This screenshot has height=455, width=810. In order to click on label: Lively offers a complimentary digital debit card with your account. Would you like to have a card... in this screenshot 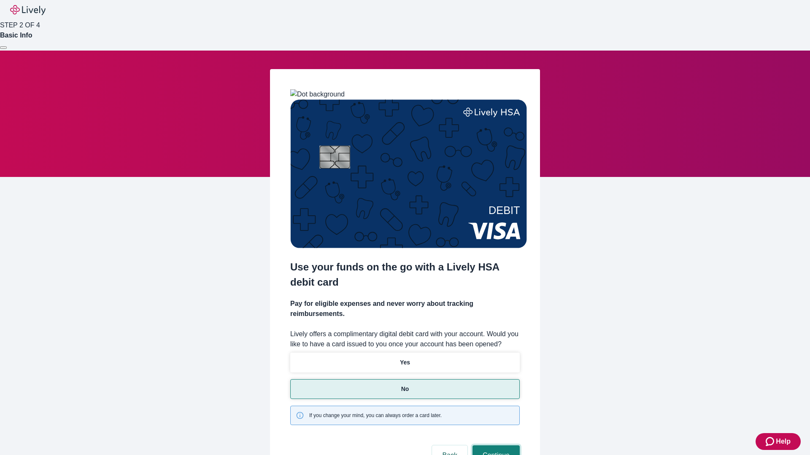, I will do `click(405, 339)`.